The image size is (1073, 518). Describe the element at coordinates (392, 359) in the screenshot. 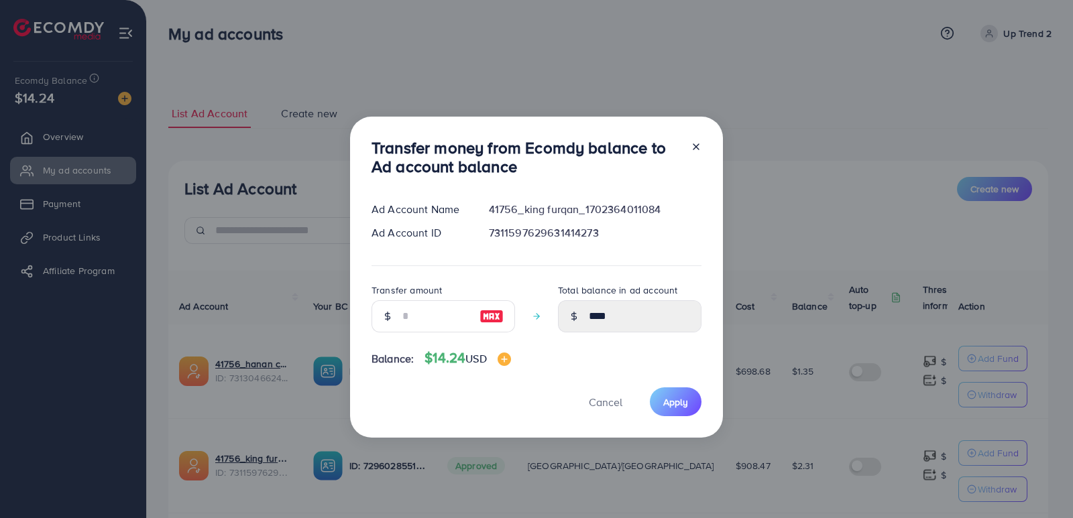

I see `span: Balance:` at that location.